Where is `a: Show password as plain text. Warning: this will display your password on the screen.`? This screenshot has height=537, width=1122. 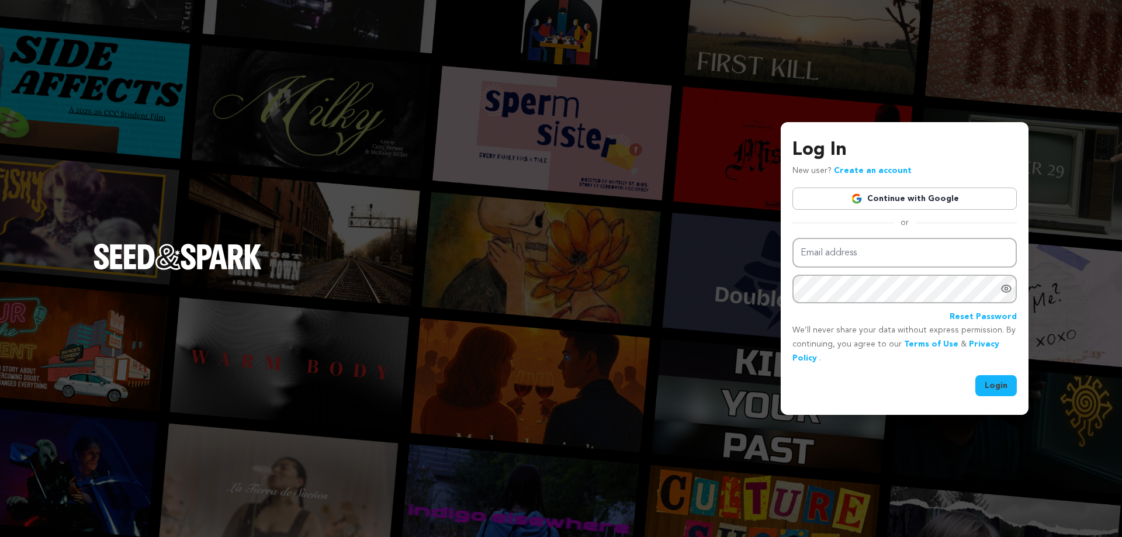 a: Show password as plain text. Warning: this will display your password on the screen. is located at coordinates (1006, 289).